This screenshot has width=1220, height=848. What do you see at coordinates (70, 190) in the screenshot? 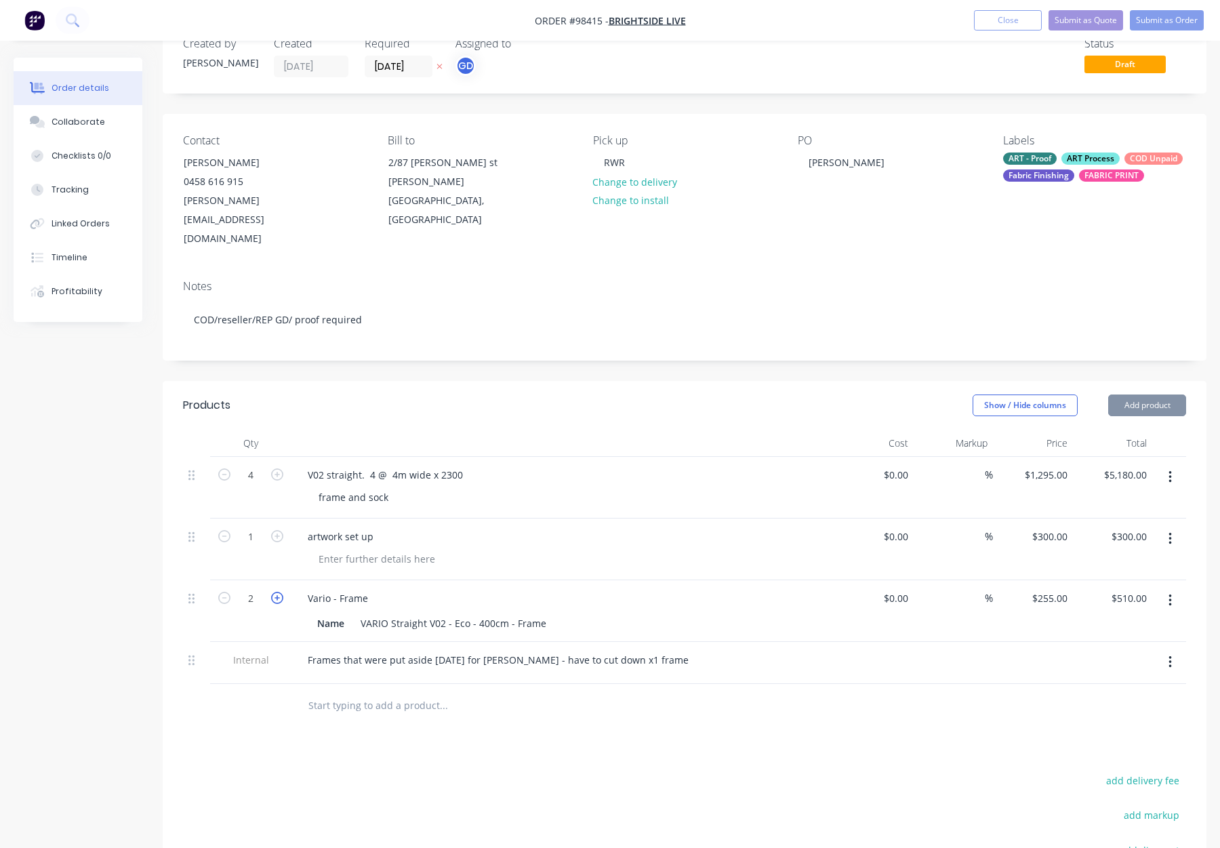
I see `div: Tracking` at bounding box center [70, 190].